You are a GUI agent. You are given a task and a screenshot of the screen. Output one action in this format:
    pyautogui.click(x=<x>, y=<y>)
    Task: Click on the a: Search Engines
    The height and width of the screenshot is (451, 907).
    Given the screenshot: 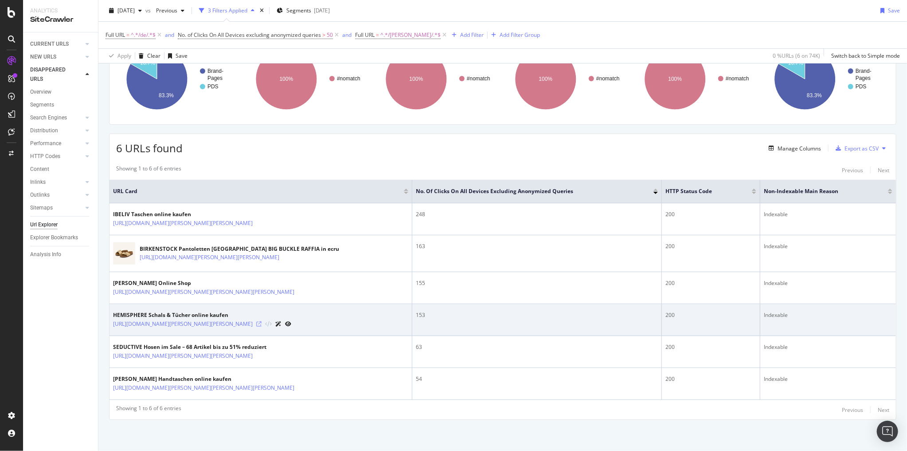 What is the action you would take?
    pyautogui.click(x=56, y=118)
    